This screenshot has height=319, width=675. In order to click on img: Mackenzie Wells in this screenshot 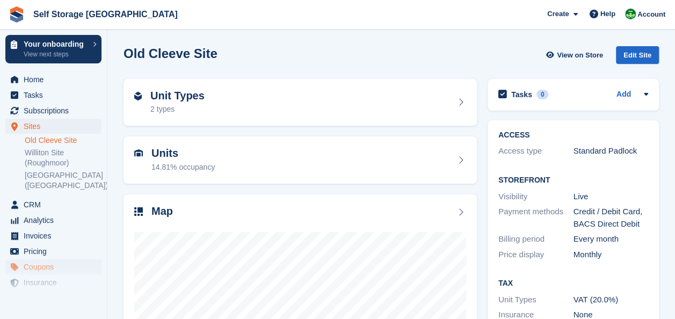, I will do `click(631, 14)`.